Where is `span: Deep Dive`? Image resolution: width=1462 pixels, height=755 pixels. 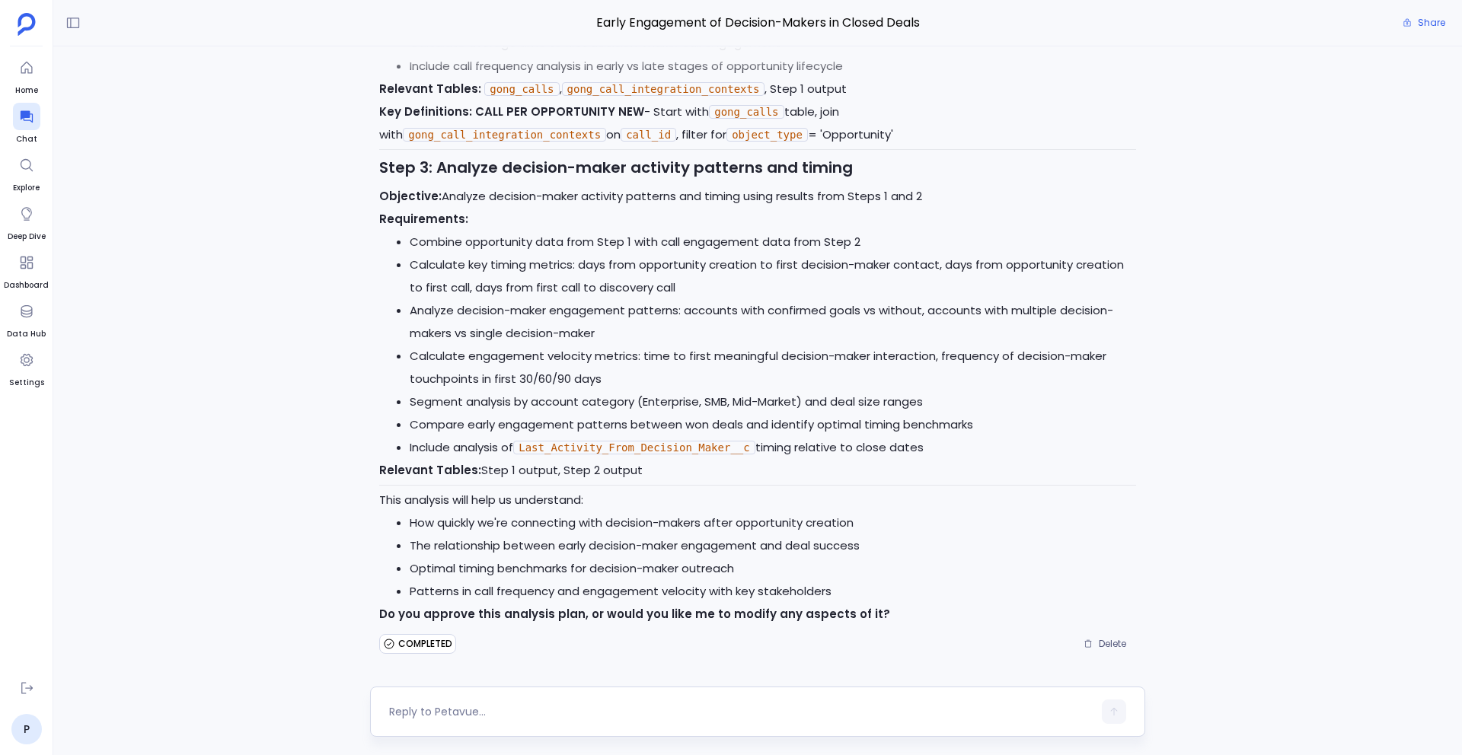
span: Deep Dive is located at coordinates (27, 237).